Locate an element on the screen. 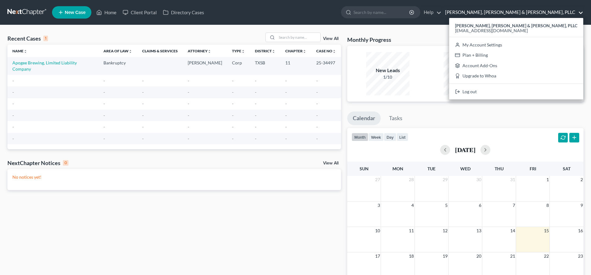 The height and width of the screenshot is (275, 591). span: 6 is located at coordinates (480, 205).